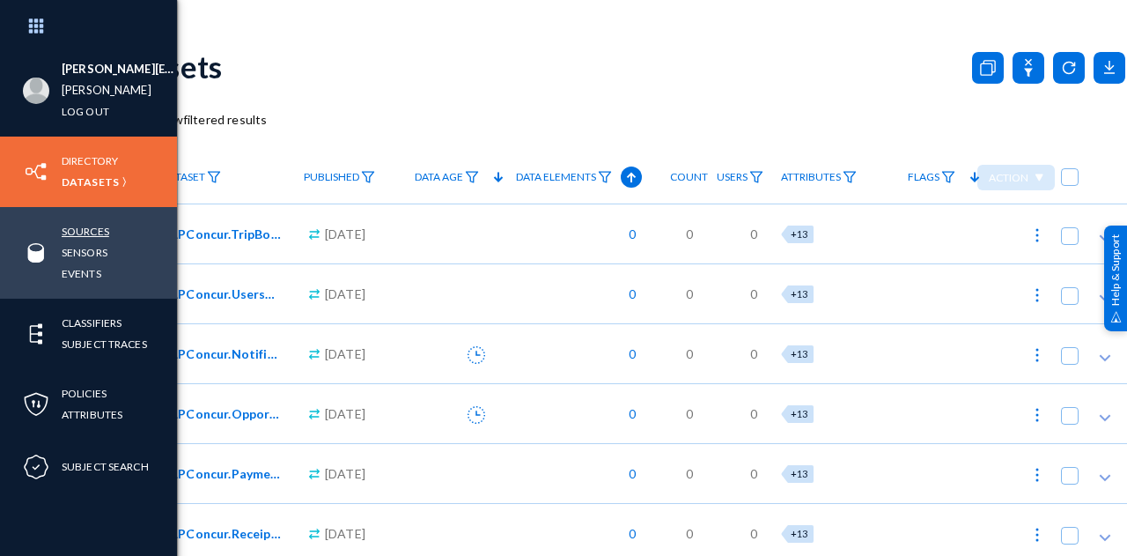 This screenshot has width=1127, height=556. Describe the element at coordinates (438, 177) in the screenshot. I see `span: Data Age` at that location.